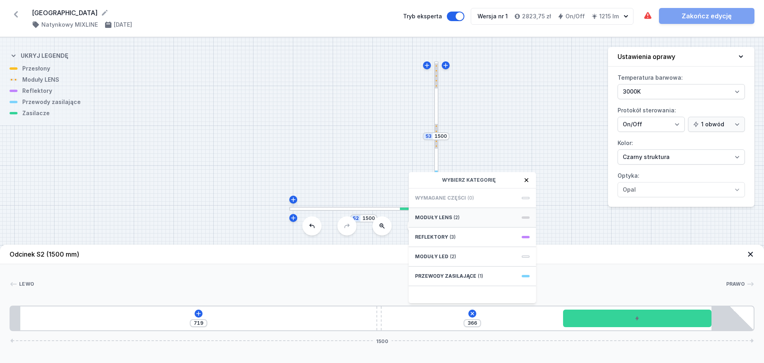  I want to click on span: Moduły LENS, so click(433, 217).